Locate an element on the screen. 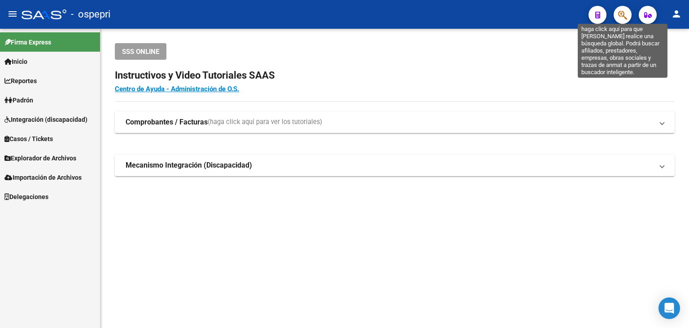  mat-icon: menu is located at coordinates (13, 14).